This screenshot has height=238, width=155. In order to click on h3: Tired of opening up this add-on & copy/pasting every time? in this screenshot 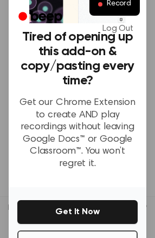, I will do `click(78, 59)`.